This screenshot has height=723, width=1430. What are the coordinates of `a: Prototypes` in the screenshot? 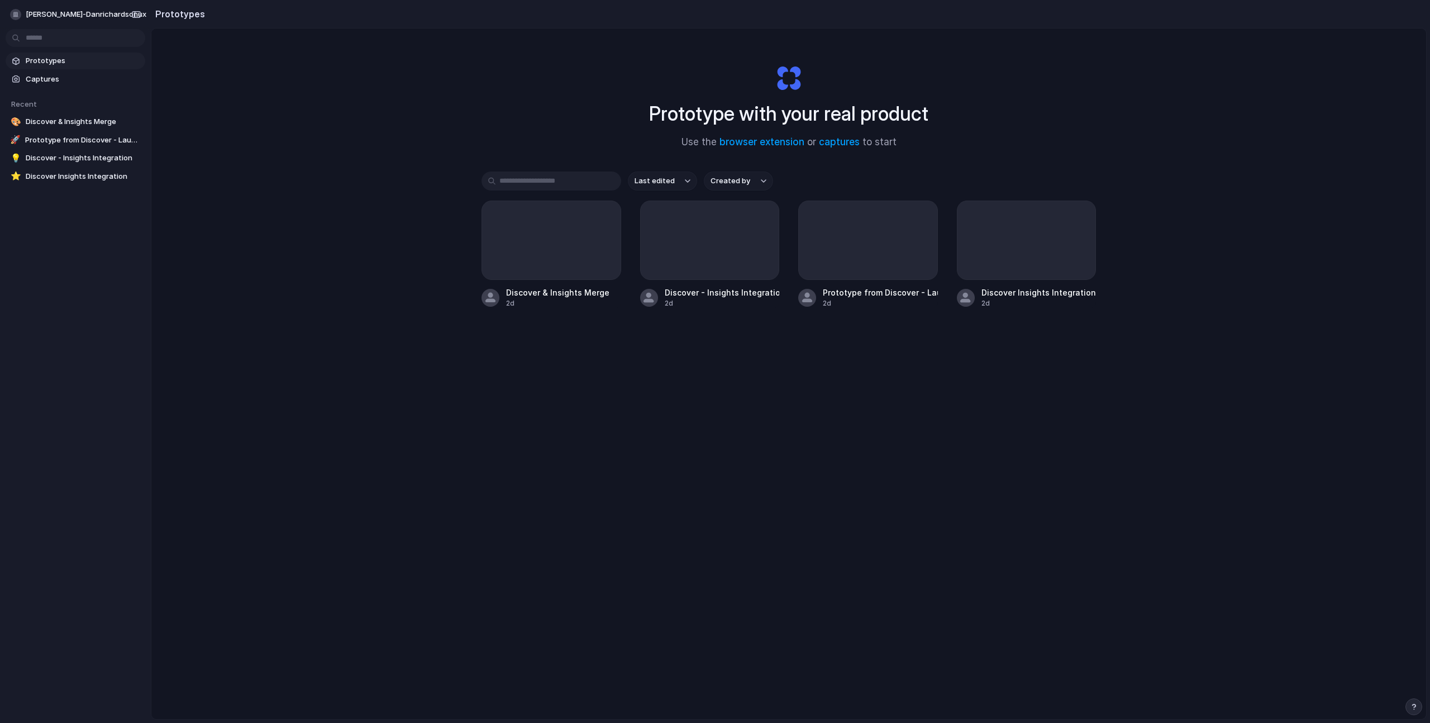 It's located at (75, 61).